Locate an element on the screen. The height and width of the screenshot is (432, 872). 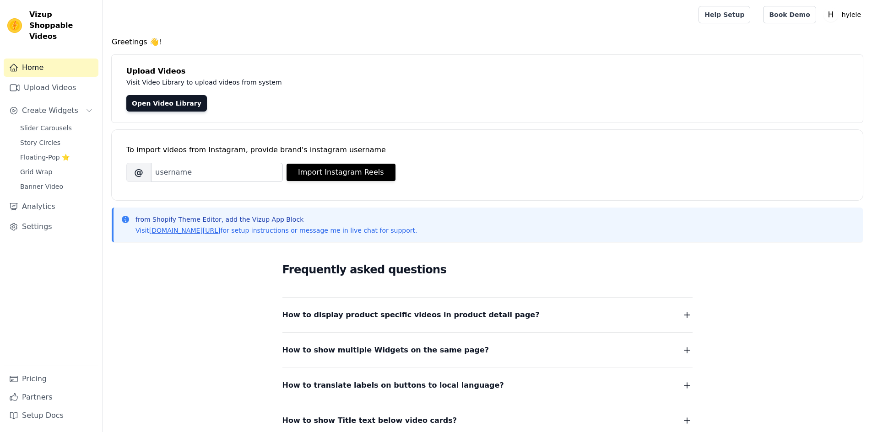
a: Settings is located at coordinates (51, 227).